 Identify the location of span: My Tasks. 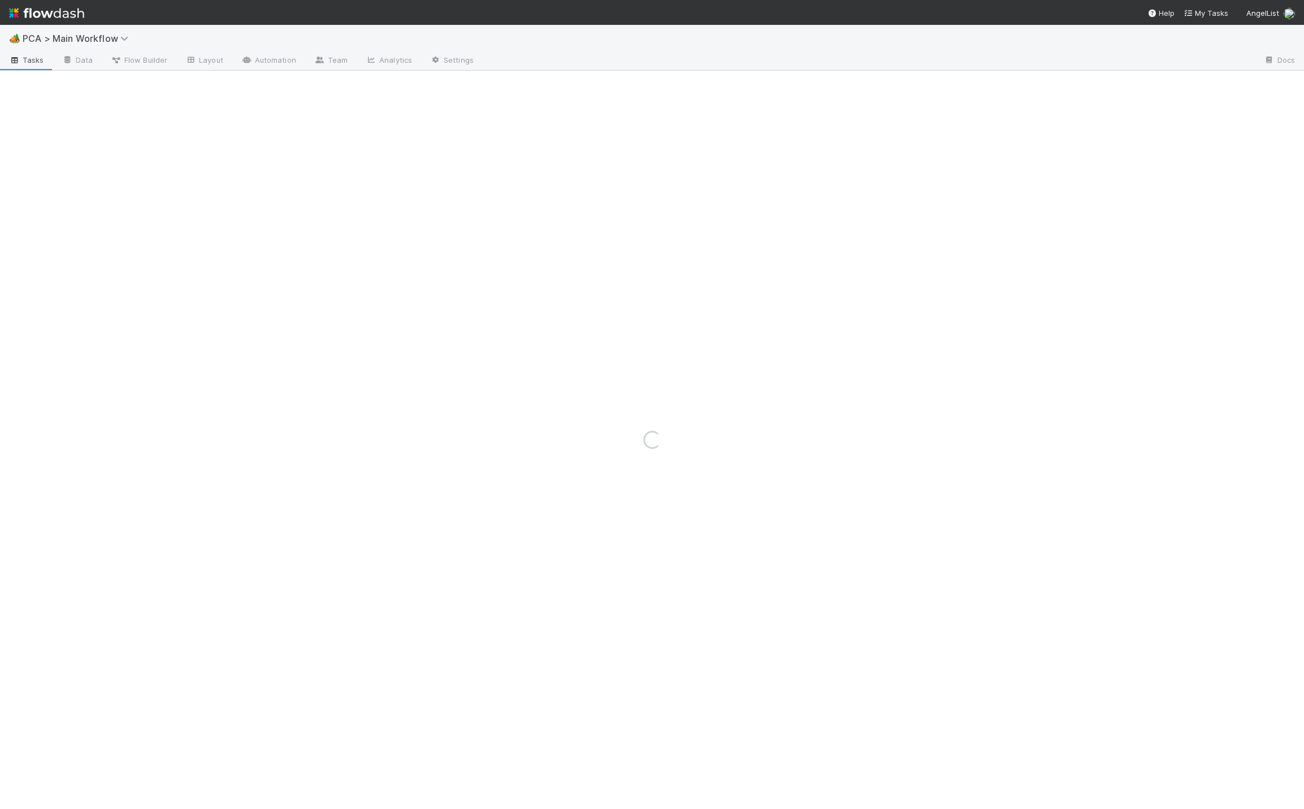
(1206, 13).